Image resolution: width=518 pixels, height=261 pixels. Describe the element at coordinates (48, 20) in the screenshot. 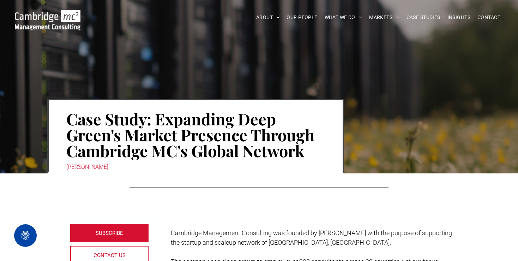

I see `img: Go to Homepage` at that location.